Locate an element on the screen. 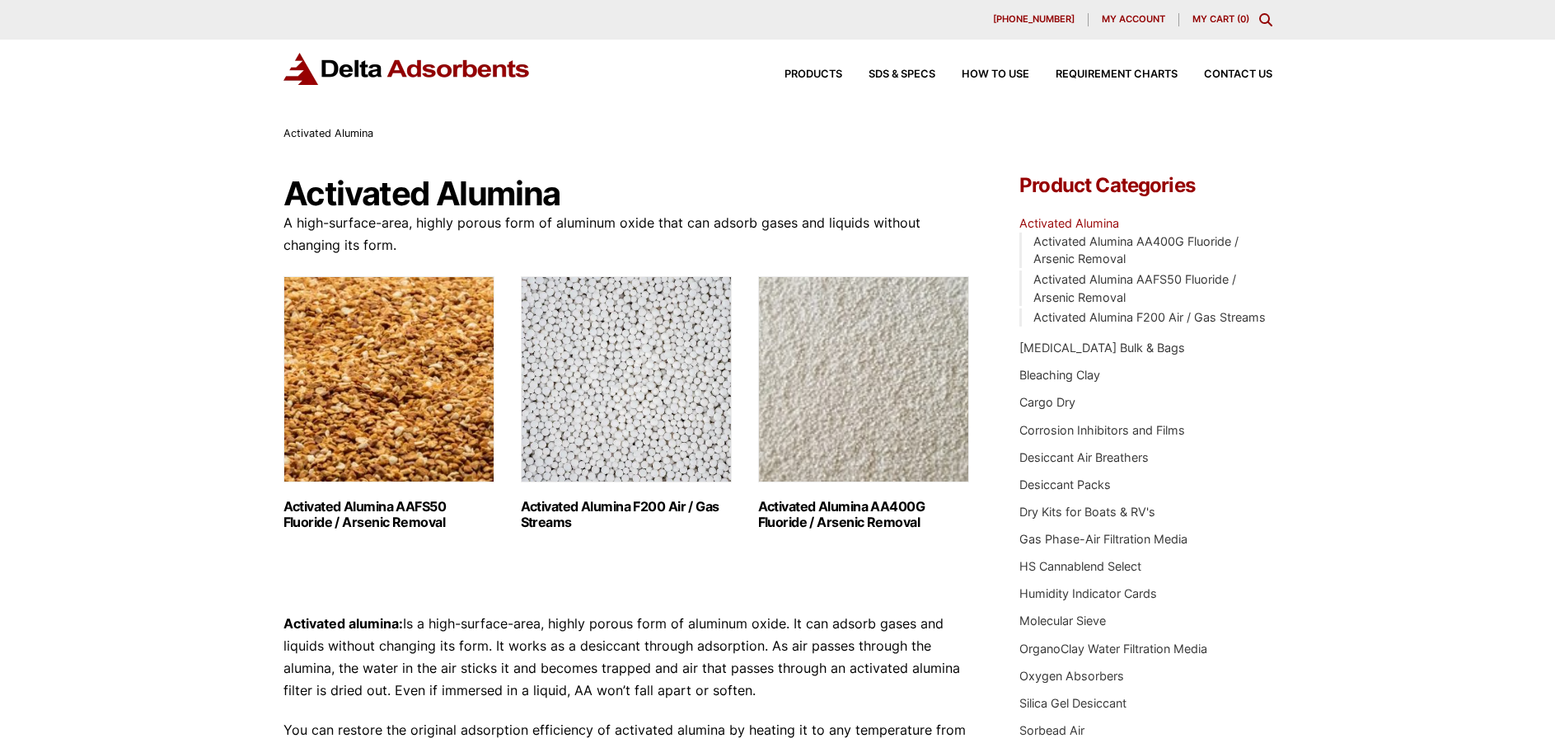  img: Activated Alumina AA400G Fluoride / Arsenic Removal is located at coordinates (864, 379).